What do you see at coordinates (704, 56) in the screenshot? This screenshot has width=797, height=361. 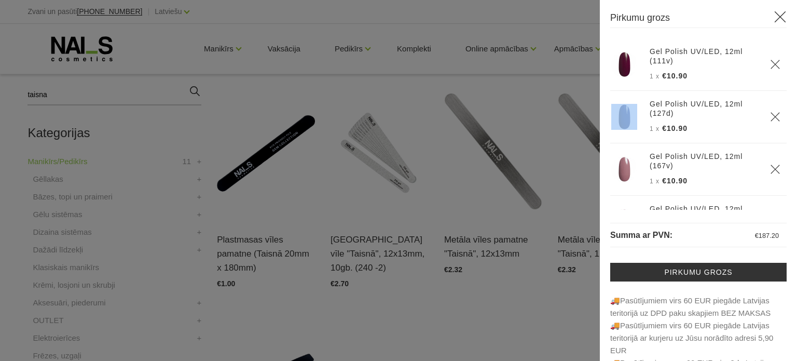 I see `a: Gel Polish UV/LED, 12ml (111v)` at bounding box center [704, 56].